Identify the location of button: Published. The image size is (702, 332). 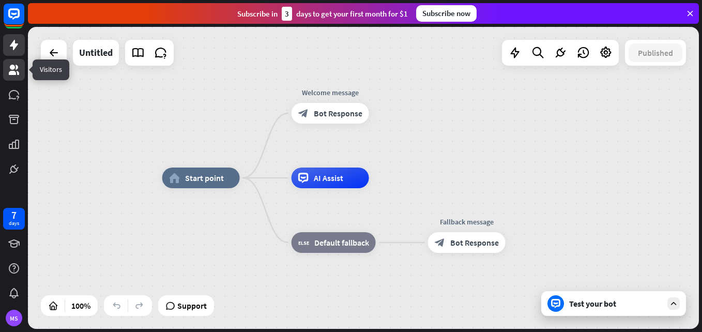
(655, 53).